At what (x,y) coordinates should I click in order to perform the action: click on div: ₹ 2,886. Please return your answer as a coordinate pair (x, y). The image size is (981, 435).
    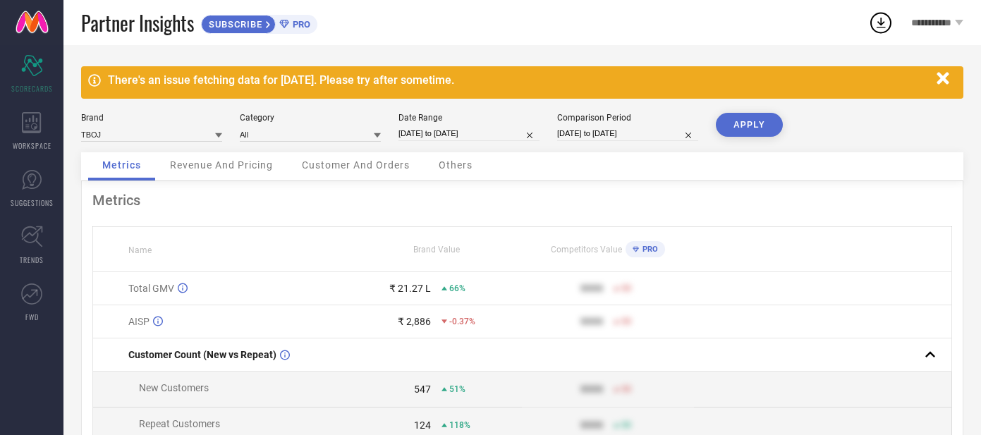
    Looking at the image, I should click on (414, 321).